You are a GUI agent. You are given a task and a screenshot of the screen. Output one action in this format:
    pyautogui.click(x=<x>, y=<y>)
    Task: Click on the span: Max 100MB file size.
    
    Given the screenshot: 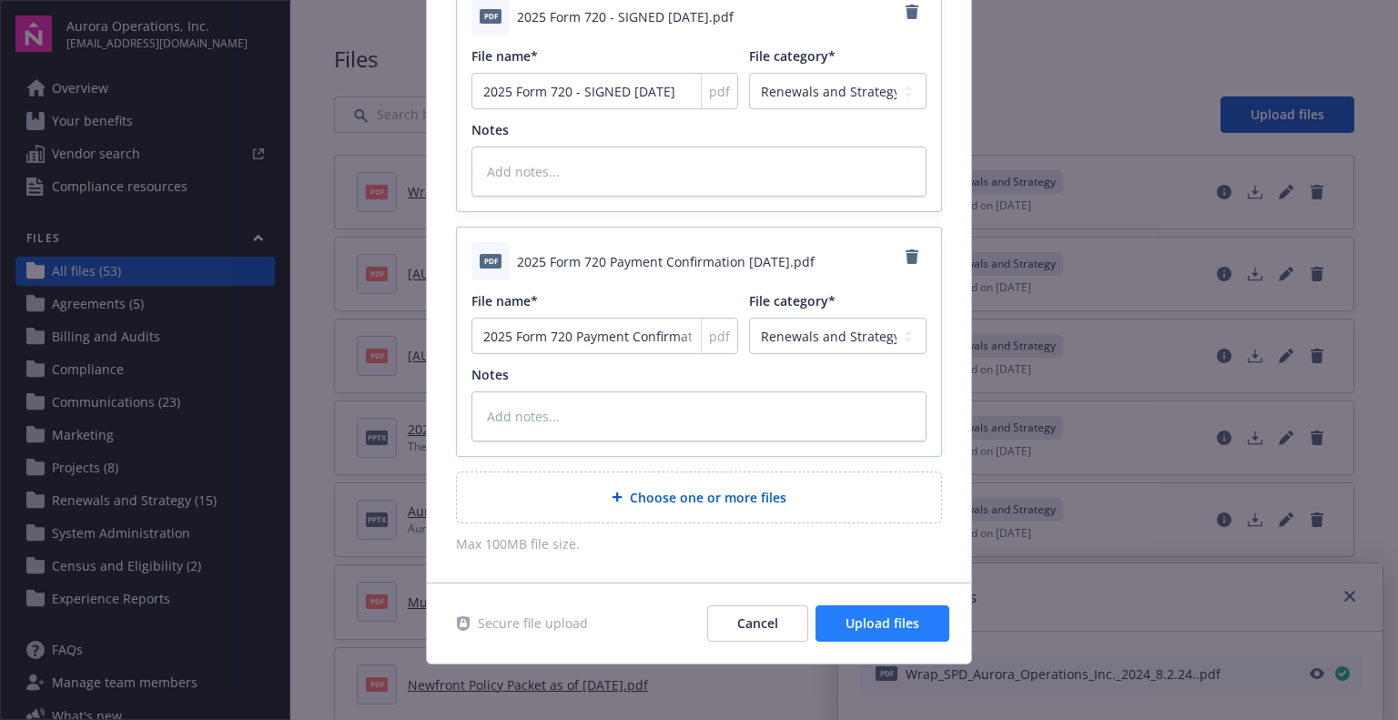 What is the action you would take?
    pyautogui.click(x=699, y=543)
    